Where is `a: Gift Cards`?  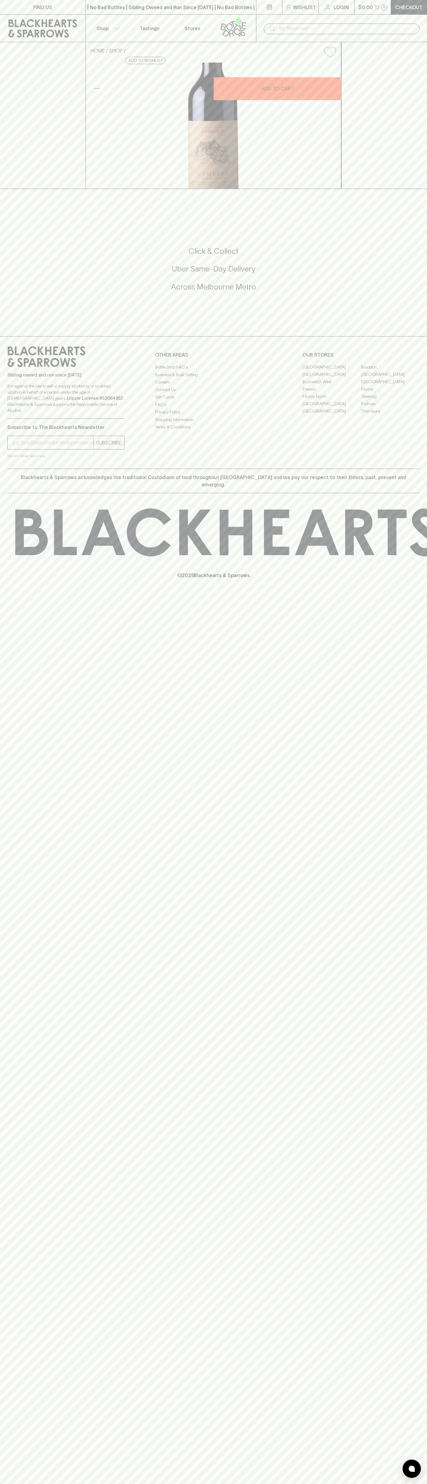 a: Gift Cards is located at coordinates (214, 397).